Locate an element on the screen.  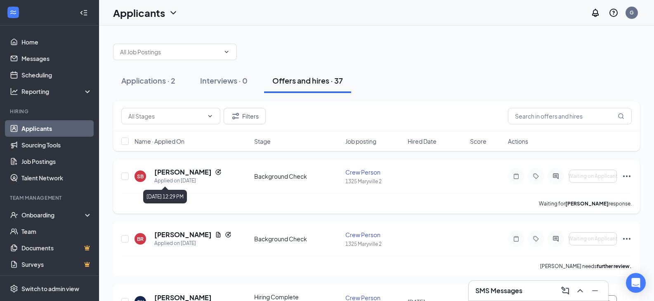
a: Job Postings is located at coordinates (57, 162).